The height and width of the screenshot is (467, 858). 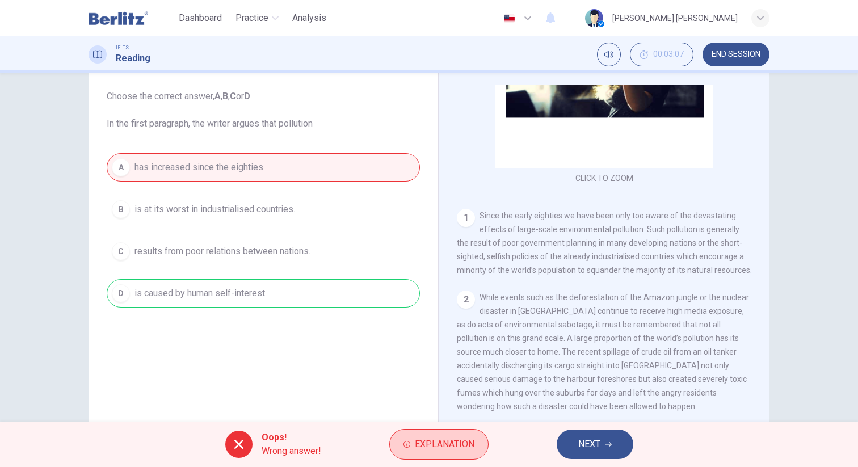 What do you see at coordinates (200, 18) in the screenshot?
I see `a: Dashboard` at bounding box center [200, 18].